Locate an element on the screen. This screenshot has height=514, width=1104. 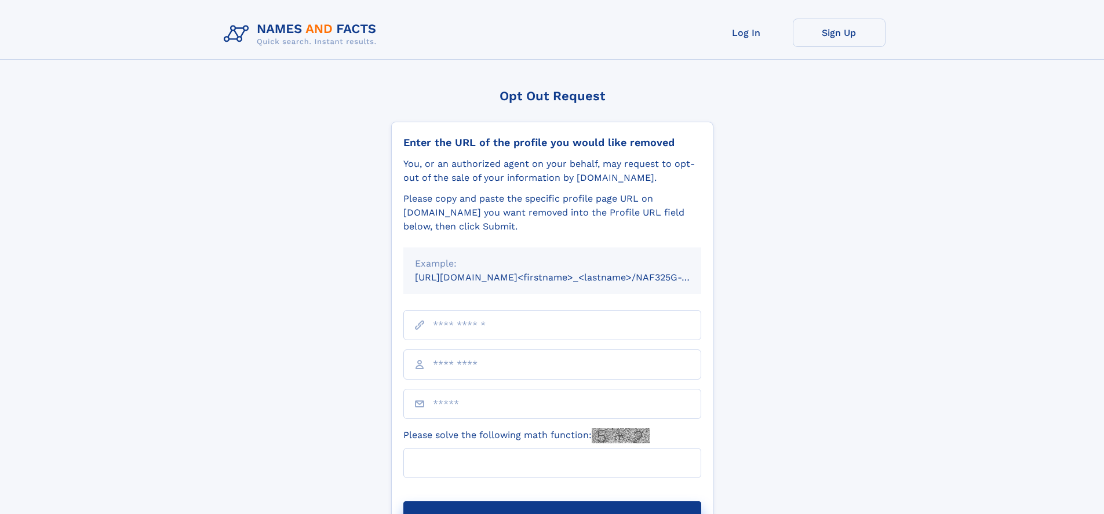
label: Please solve the following math function: is located at coordinates (526, 436).